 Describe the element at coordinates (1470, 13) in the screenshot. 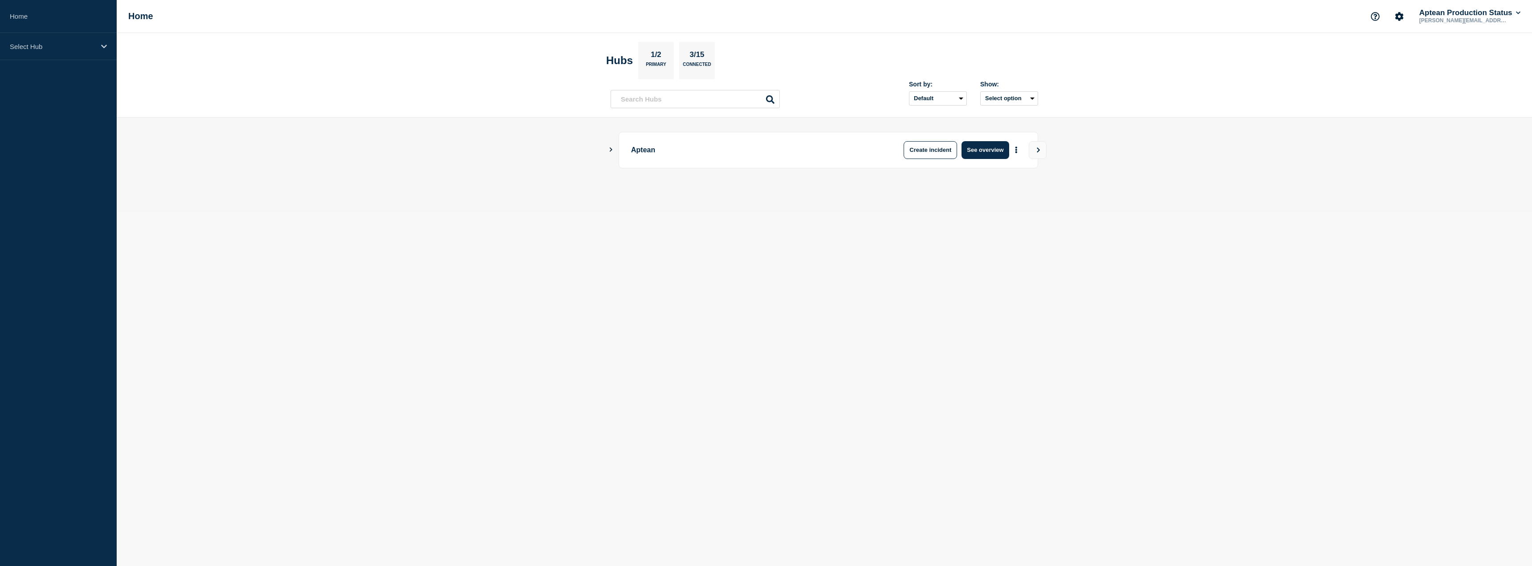

I see `button: Aptean Production Status` at that location.